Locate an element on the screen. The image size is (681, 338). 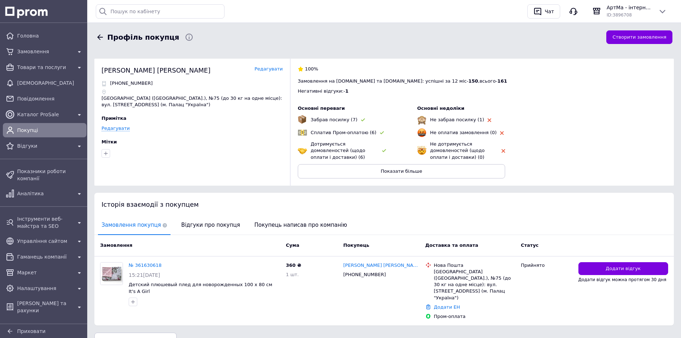
span: Не забрав посилку (1) is located at coordinates (457, 119).